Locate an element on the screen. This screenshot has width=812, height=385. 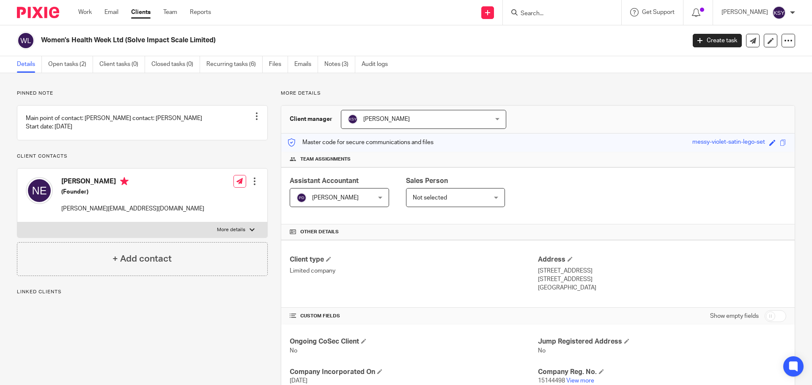
span: Get Support is located at coordinates (658, 12).